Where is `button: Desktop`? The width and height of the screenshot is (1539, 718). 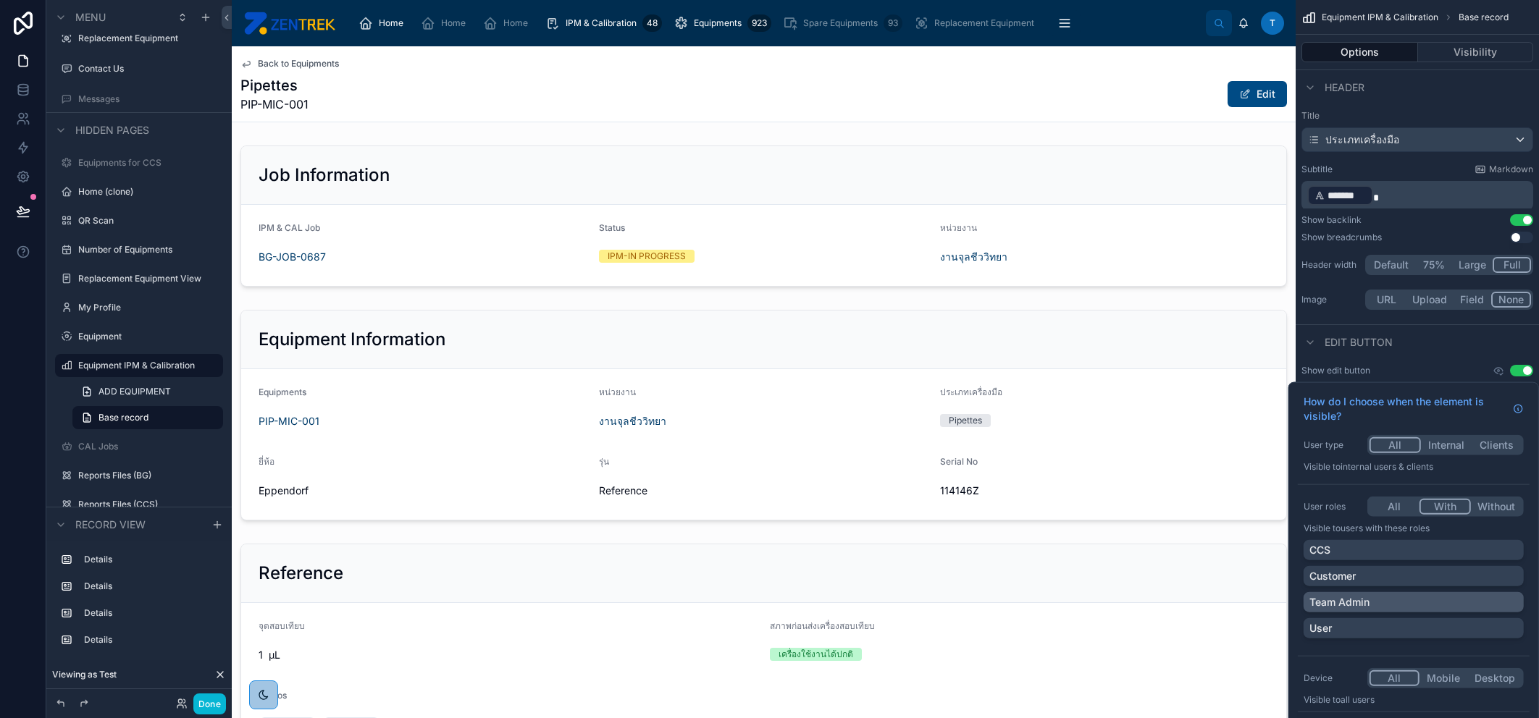
button: Desktop is located at coordinates (1495, 679).